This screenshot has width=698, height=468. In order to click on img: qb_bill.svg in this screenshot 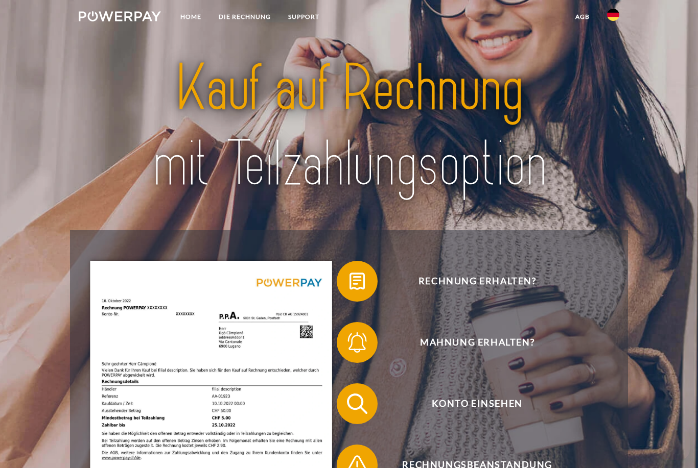, I will do `click(357, 281)`.